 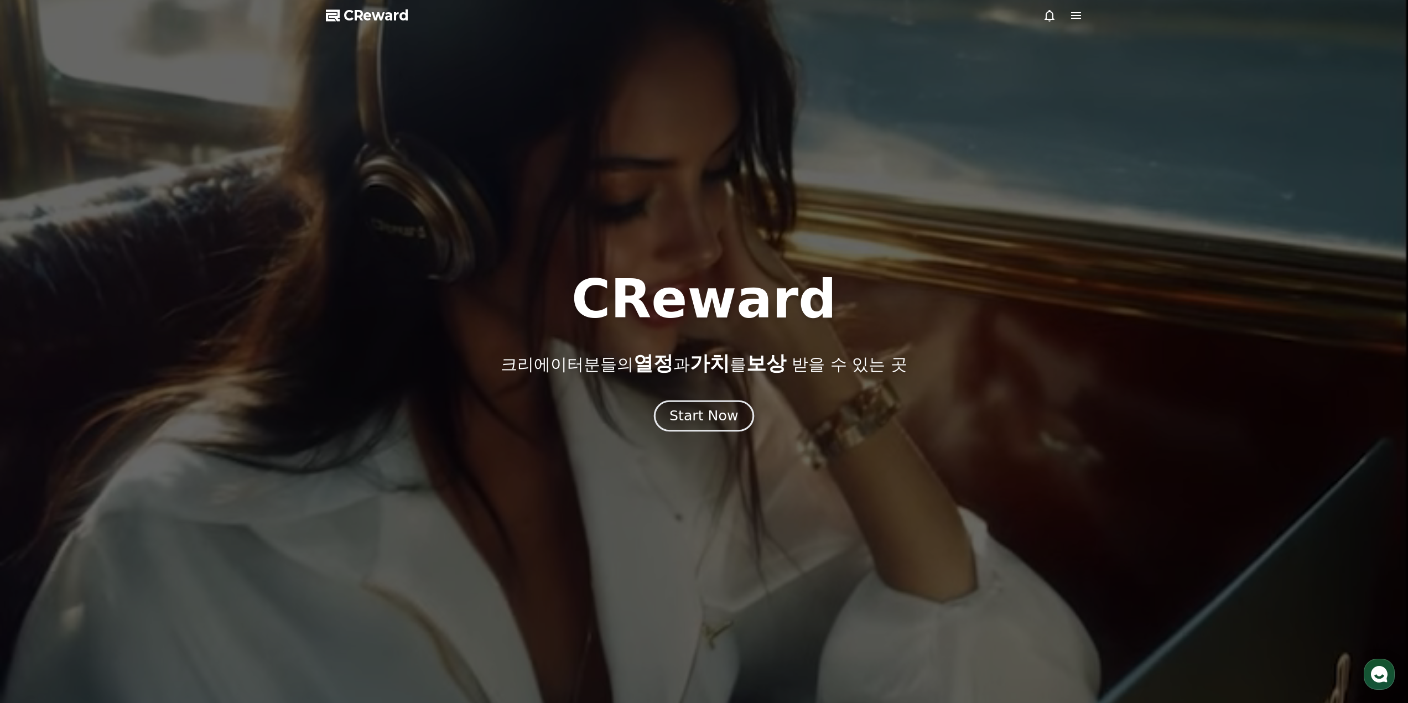 What do you see at coordinates (704, 363) in the screenshot?
I see `p: 크리에이터분들의 과 를 받을 수 있는 곳` at bounding box center [704, 363].